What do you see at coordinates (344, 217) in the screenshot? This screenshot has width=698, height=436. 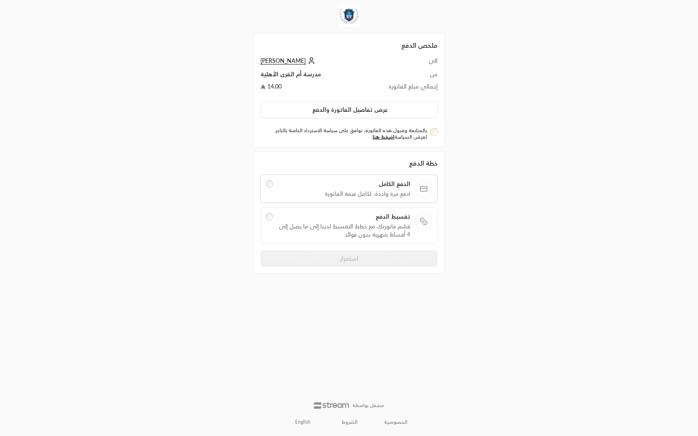 I see `span: تقسيط الدفع` at bounding box center [344, 217].